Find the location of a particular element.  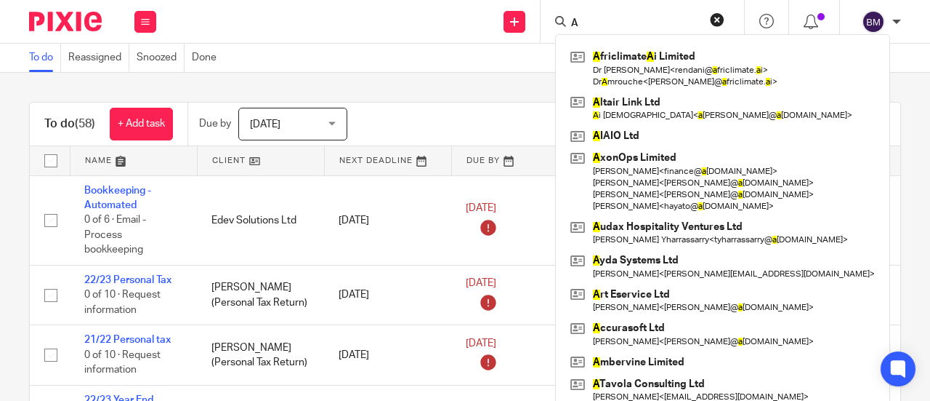

a: 21/22 Personal tax is located at coordinates (127, 339).